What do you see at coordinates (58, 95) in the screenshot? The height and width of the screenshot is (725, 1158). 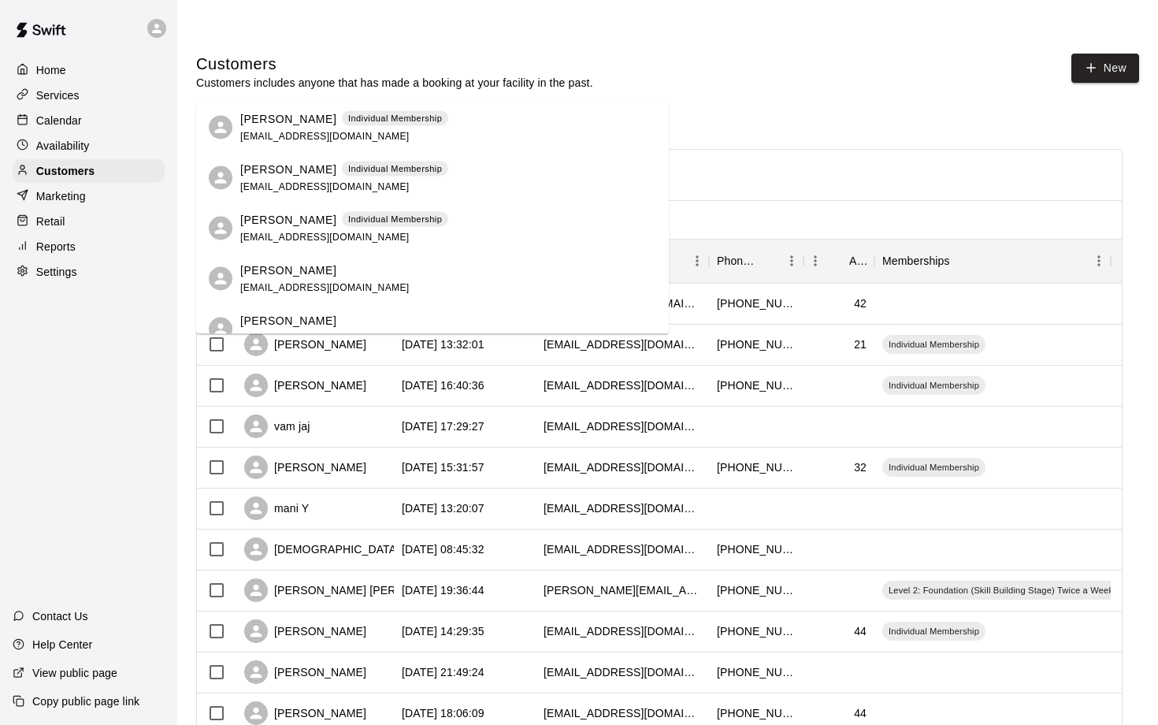 I see `p: Services` at bounding box center [58, 95].